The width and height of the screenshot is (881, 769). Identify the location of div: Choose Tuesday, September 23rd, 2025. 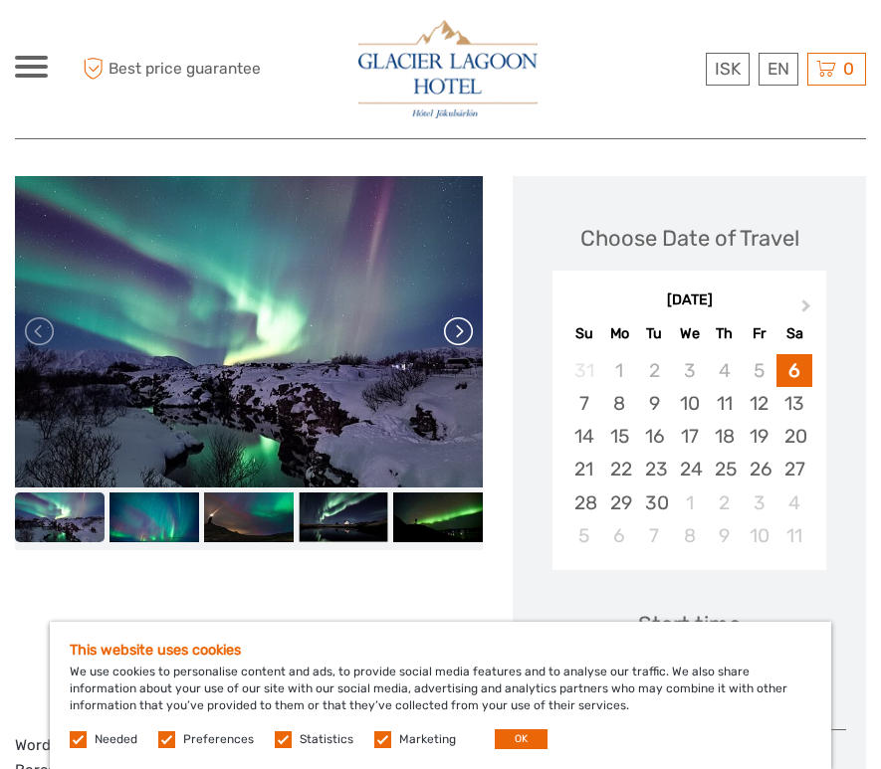
(654, 469).